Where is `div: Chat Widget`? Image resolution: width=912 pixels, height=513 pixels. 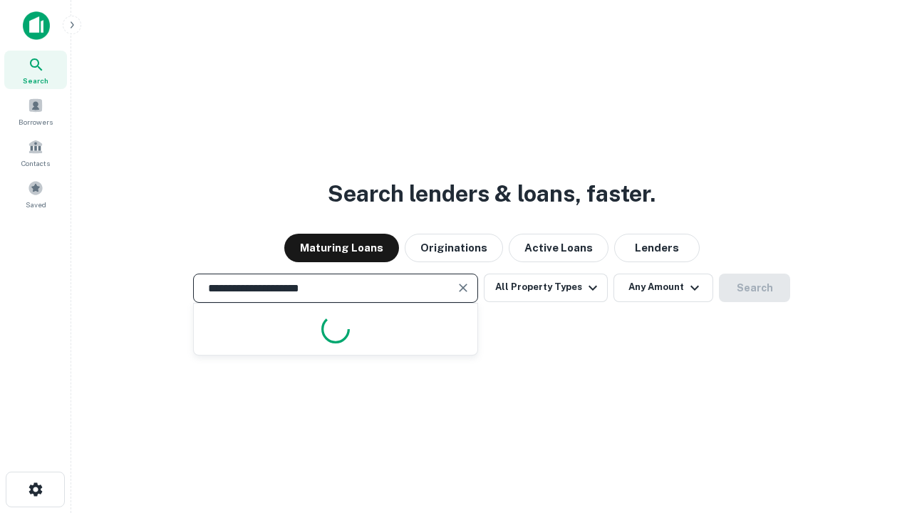
div: Chat Widget is located at coordinates (877, 433).